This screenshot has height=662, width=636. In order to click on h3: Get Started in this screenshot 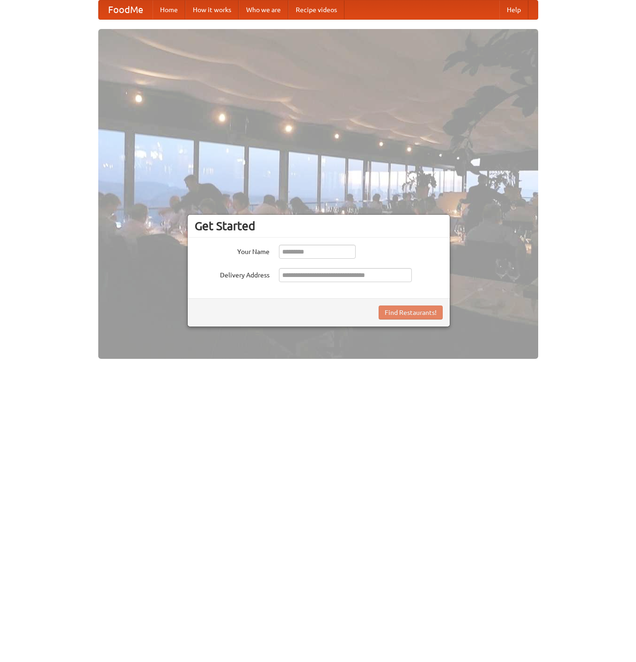, I will do `click(319, 226)`.